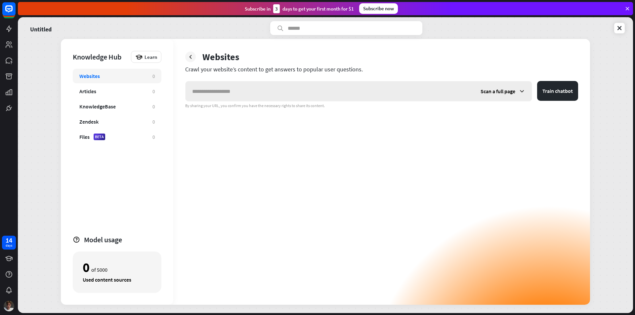 This screenshot has width=635, height=315. What do you see at coordinates (558, 91) in the screenshot?
I see `button: Train chatbot` at bounding box center [558, 91].